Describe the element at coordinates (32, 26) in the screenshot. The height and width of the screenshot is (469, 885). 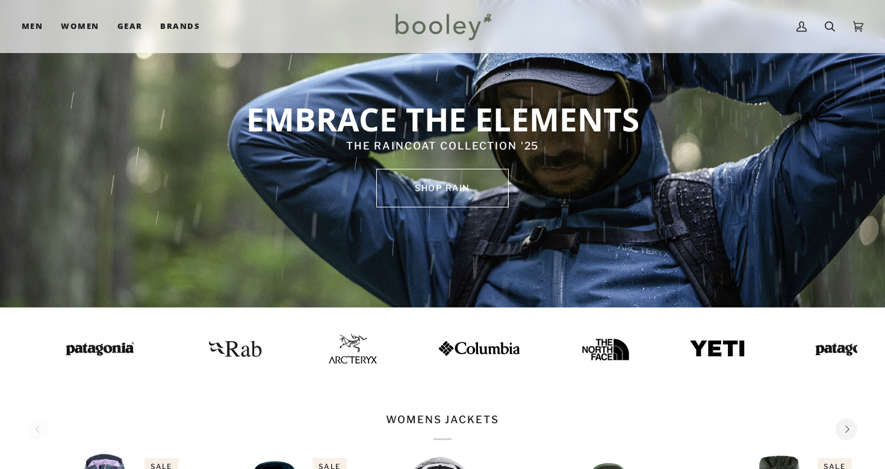
I see `span: Men` at that location.